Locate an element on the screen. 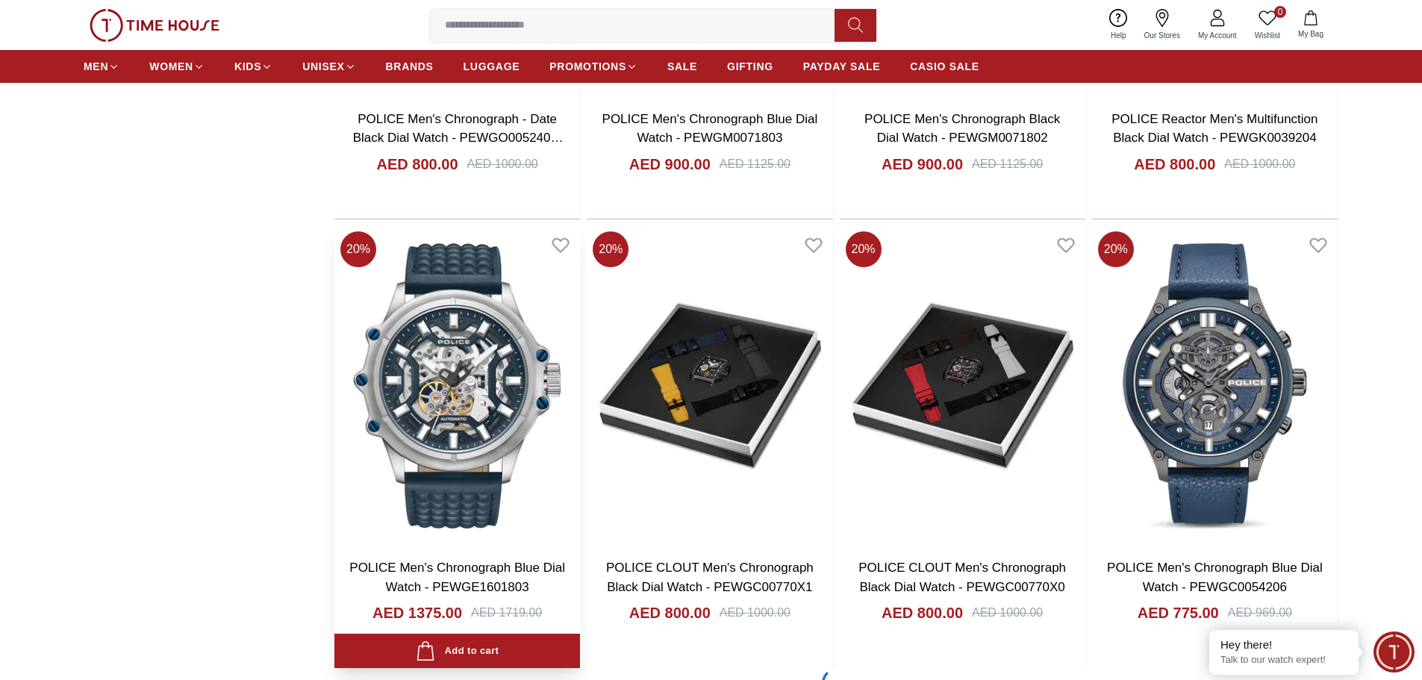  div: Add to cart is located at coordinates (457, 651).